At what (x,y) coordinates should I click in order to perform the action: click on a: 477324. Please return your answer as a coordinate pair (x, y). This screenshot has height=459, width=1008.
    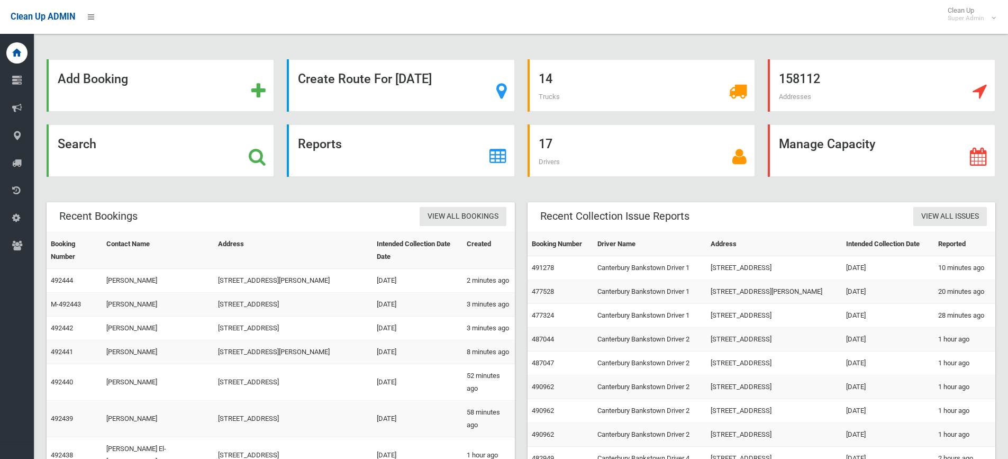
    Looking at the image, I should click on (543, 315).